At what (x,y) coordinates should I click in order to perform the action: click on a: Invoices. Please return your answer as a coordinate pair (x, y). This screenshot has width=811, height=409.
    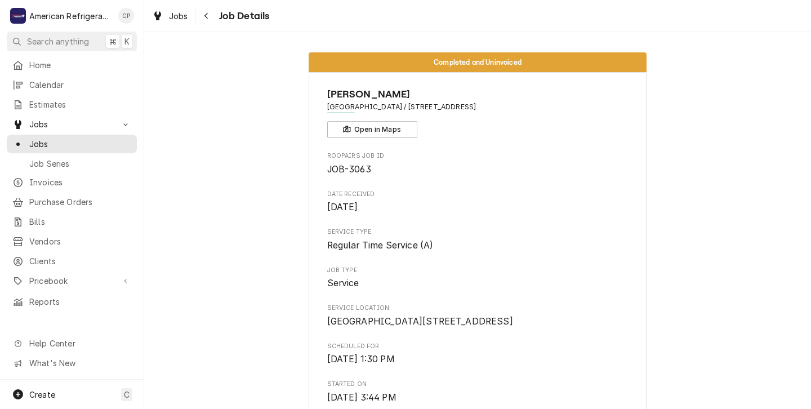
    Looking at the image, I should click on (72, 182).